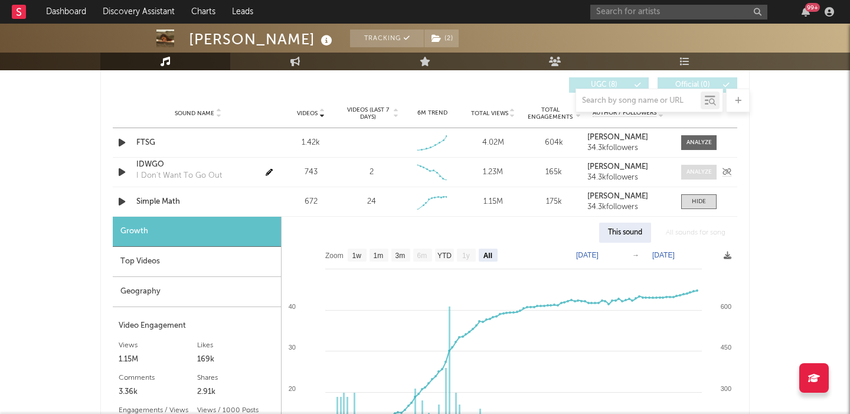 This screenshot has width=850, height=414. Describe the element at coordinates (310, 143) in the screenshot. I see `div: 1.42k` at that location.